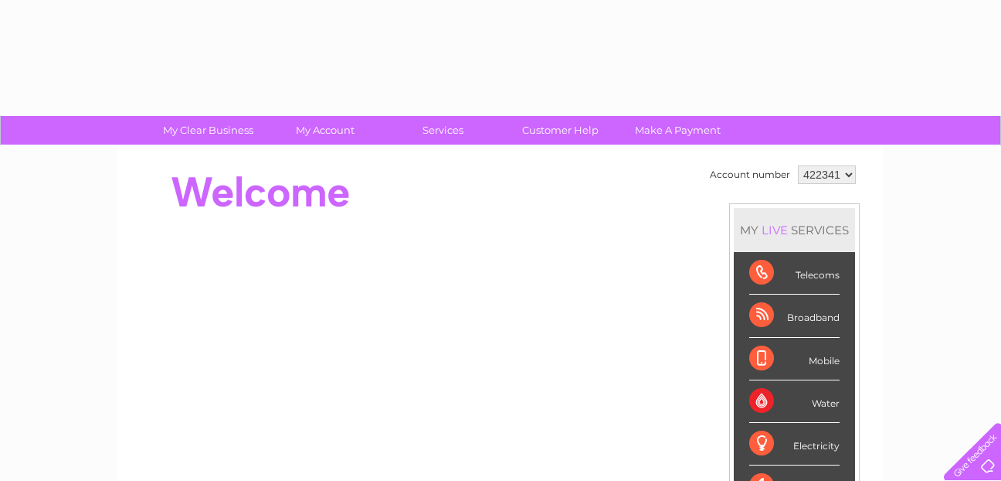 The height and width of the screenshot is (481, 1001). Describe the element at coordinates (794, 315) in the screenshot. I see `div: Broadband` at that location.